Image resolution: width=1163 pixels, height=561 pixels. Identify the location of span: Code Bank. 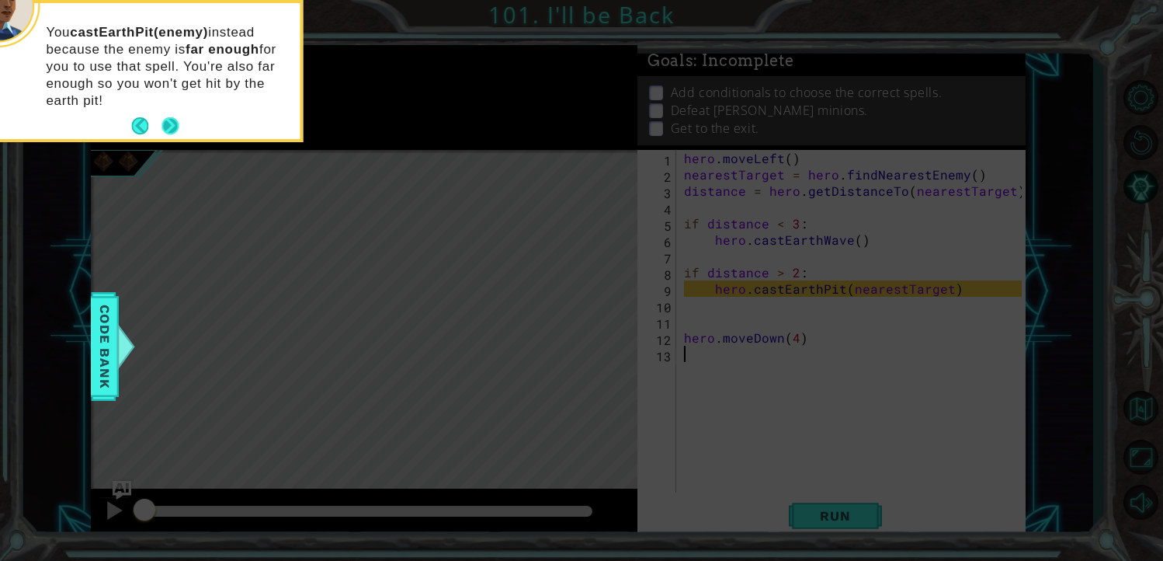
(105, 346).